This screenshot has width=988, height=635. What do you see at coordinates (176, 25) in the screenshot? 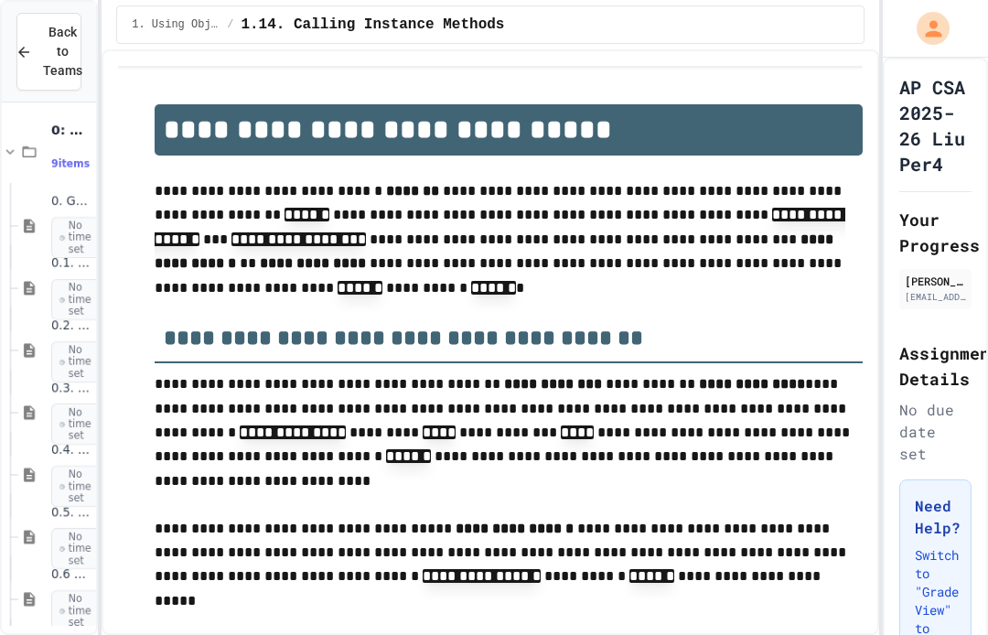
I see `span: 1. Using Objects and Methods` at bounding box center [176, 25].